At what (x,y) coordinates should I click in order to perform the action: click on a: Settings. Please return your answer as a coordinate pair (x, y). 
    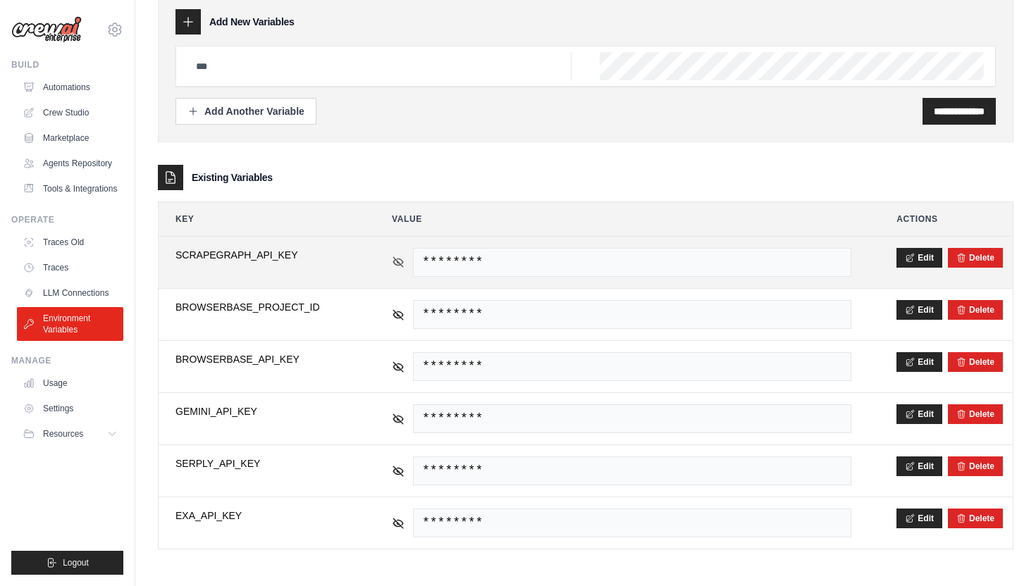
    Looking at the image, I should click on (70, 409).